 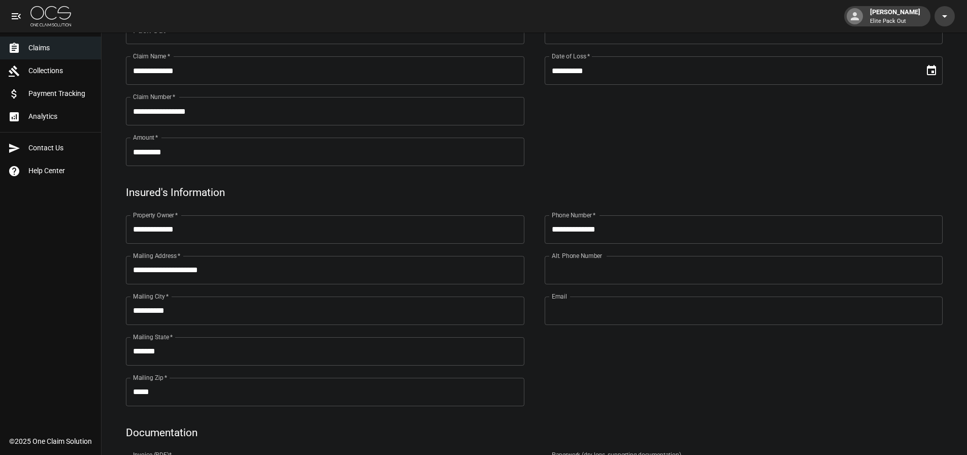 I want to click on label: Date of Loss, so click(x=571, y=56).